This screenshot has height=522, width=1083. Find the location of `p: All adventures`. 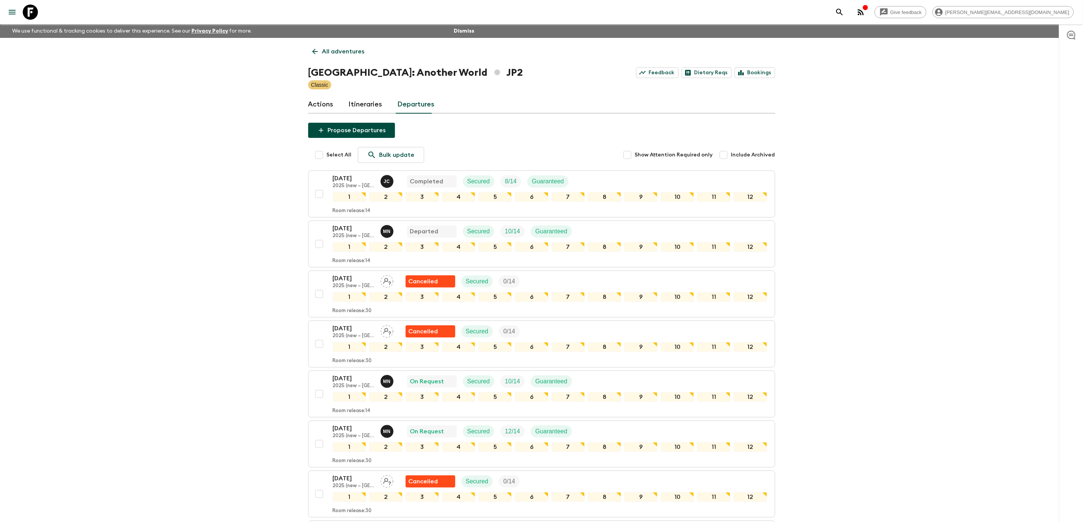

p: All adventures is located at coordinates (344, 52).